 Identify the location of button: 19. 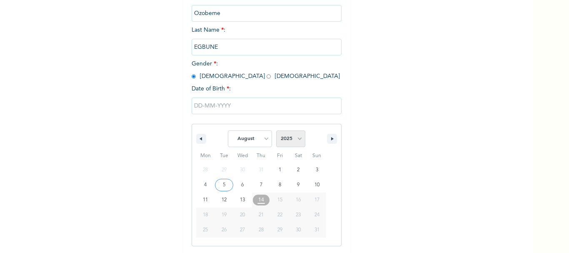
(224, 215).